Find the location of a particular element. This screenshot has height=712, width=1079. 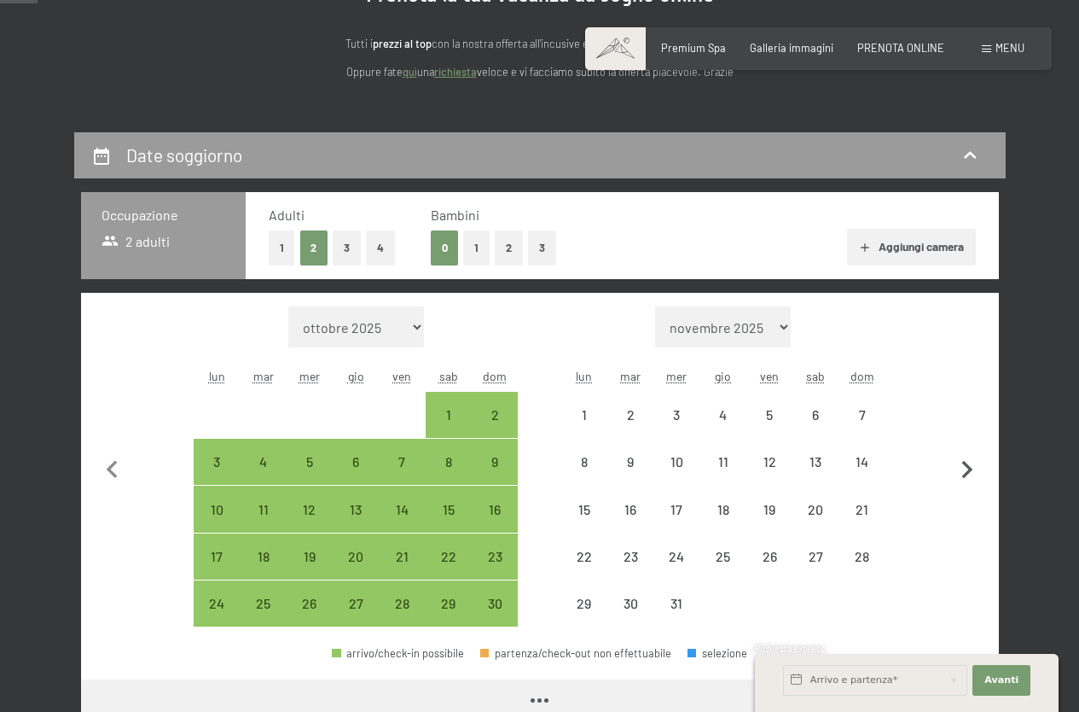

div: Thu Nov 20 2025 is located at coordinates (356, 556).